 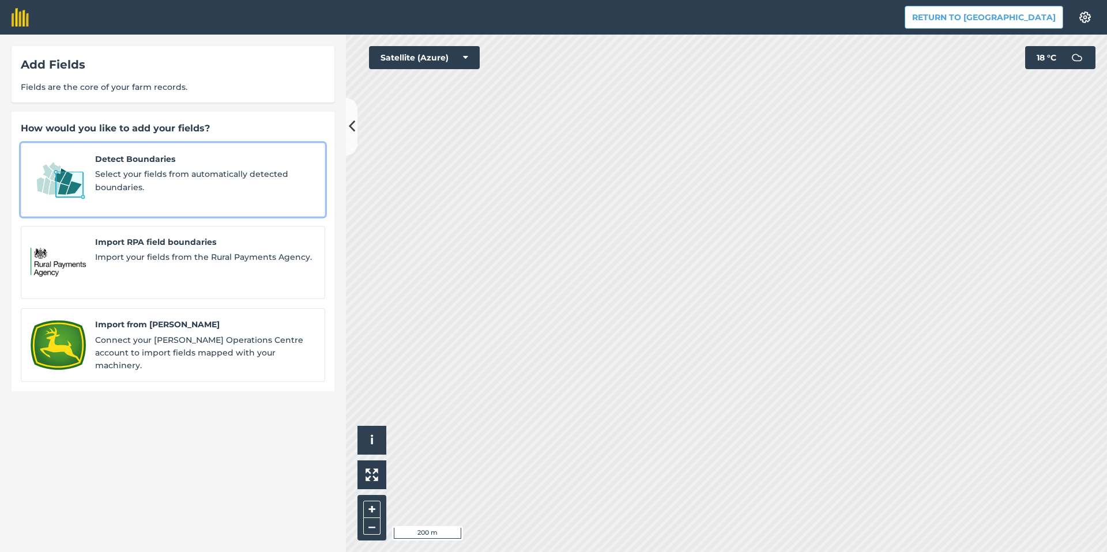 I want to click on img: fieldmargin Logo, so click(x=20, y=17).